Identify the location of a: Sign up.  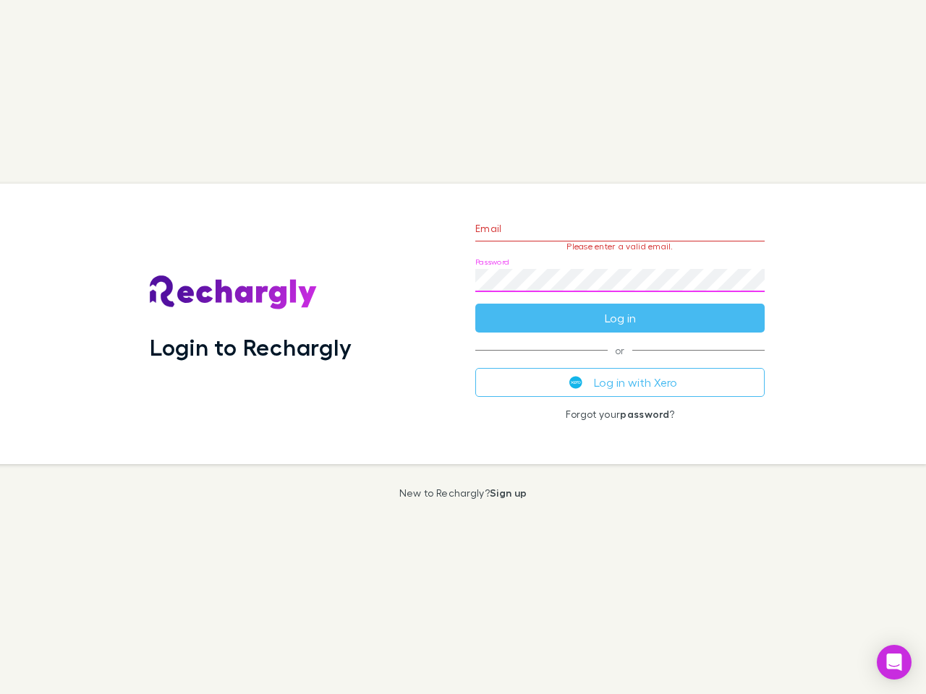
(508, 492).